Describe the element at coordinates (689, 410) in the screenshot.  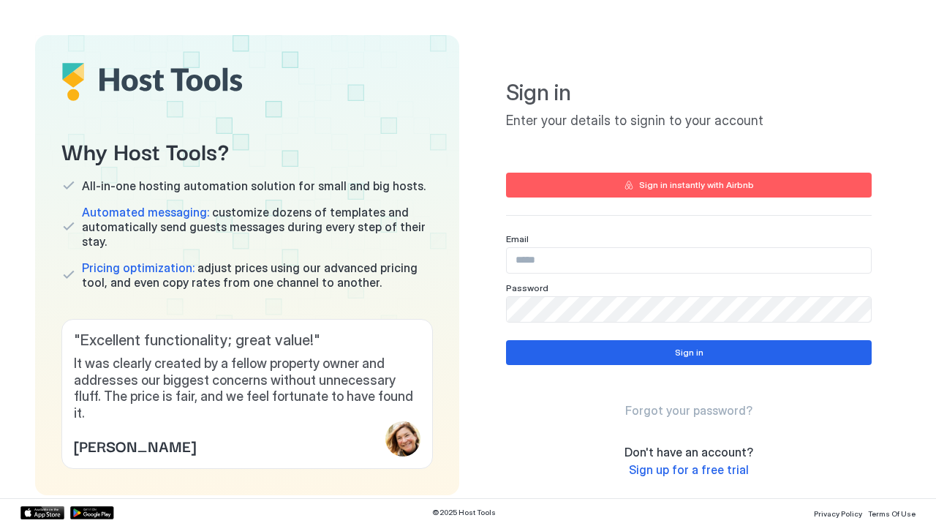
I see `a: Forgot your password?` at that location.